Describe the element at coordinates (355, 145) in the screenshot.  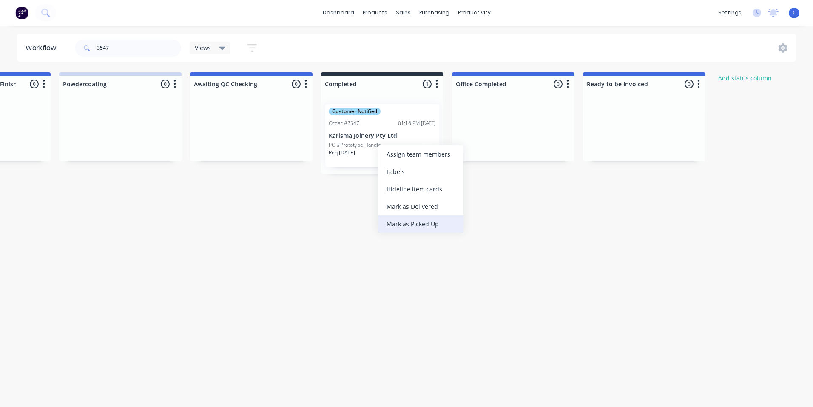
I see `p: PO #Prototype Handle` at that location.